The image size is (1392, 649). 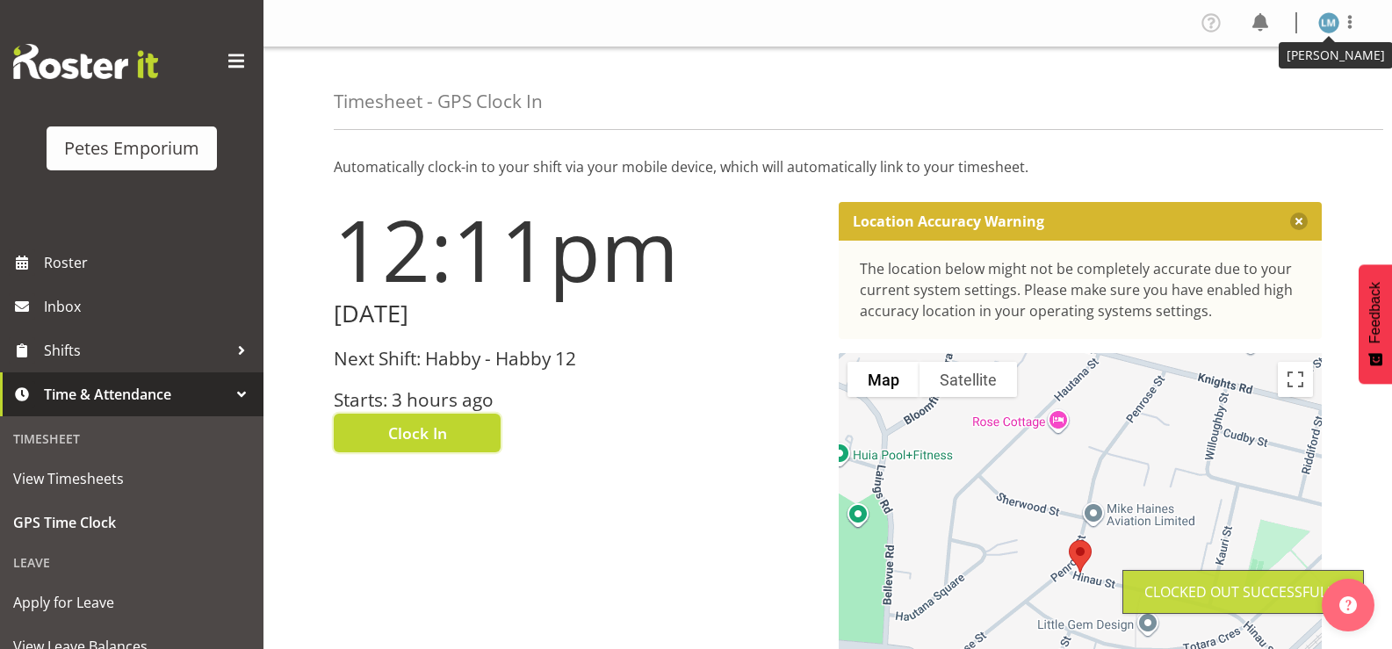 What do you see at coordinates (132, 479) in the screenshot?
I see `span: View Timesheets` at bounding box center [132, 479].